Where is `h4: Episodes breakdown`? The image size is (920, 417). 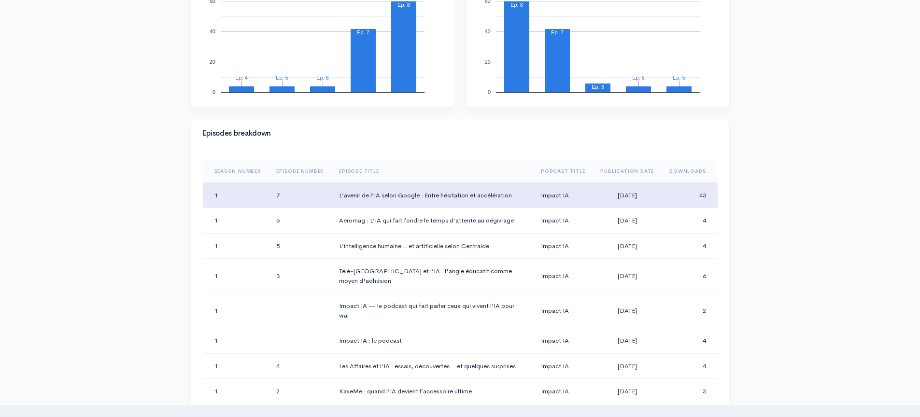 h4: Episodes breakdown is located at coordinates (457, 133).